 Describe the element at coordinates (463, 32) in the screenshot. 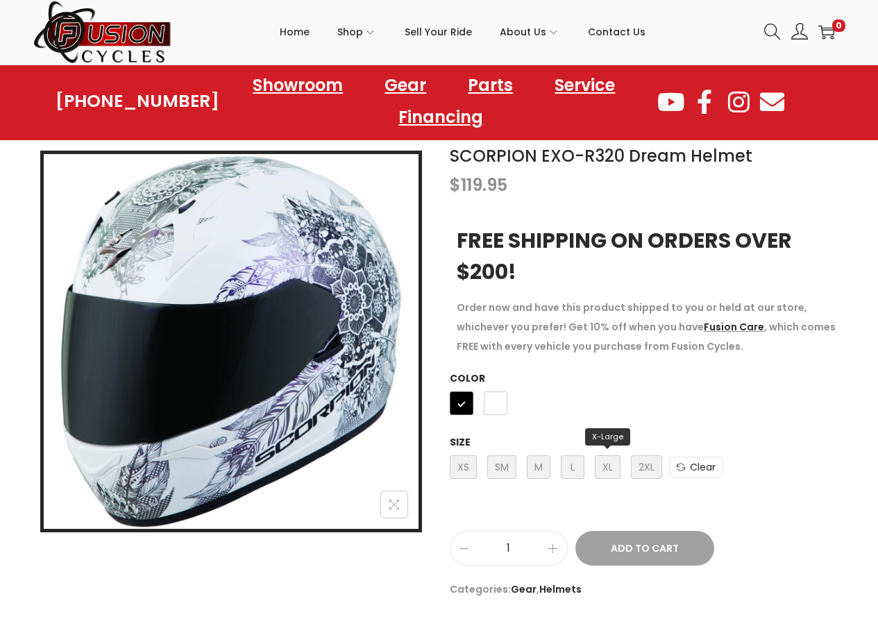

I see `nav: Primary navigation` at that location.